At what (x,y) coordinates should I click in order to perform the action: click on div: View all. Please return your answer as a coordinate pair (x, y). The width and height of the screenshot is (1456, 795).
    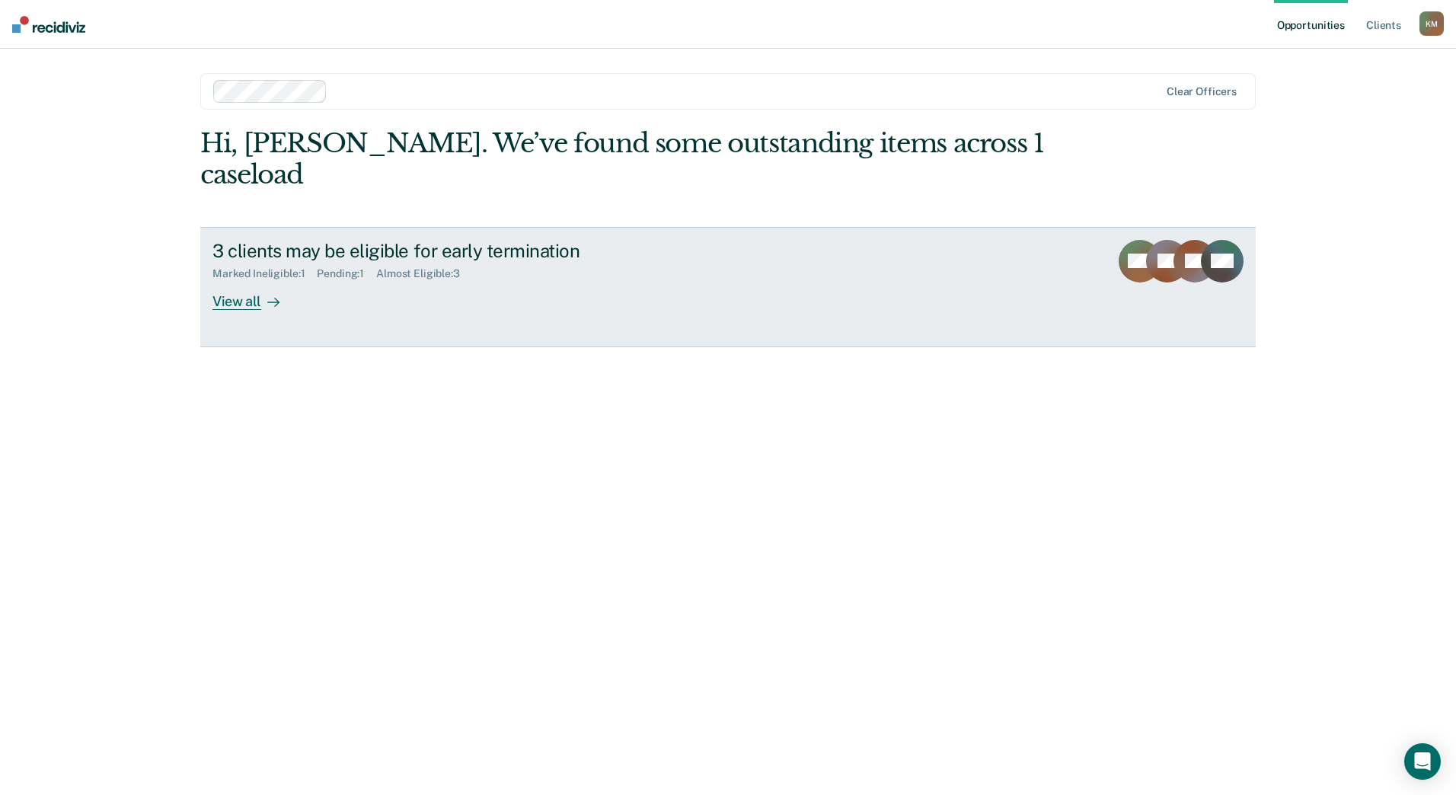
    Looking at the image, I should click on (255, 295).